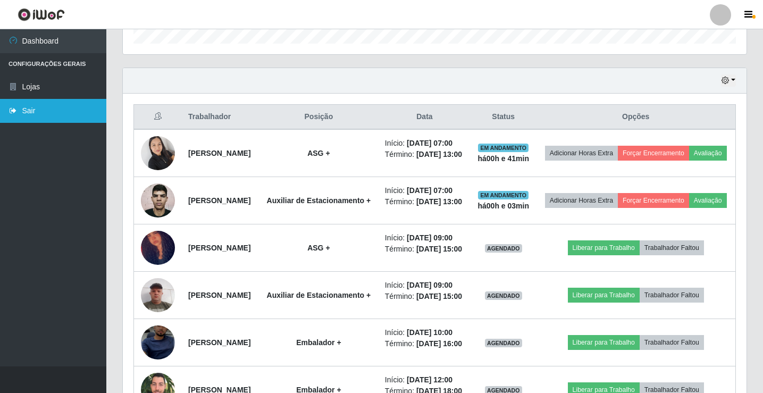 This screenshot has width=763, height=393. I want to click on th: Status, so click(503, 117).